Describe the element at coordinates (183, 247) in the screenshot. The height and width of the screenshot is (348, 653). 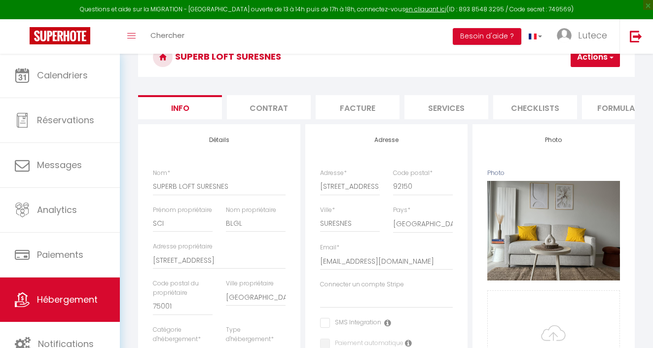
I see `label: Adresse propriétaire` at that location.